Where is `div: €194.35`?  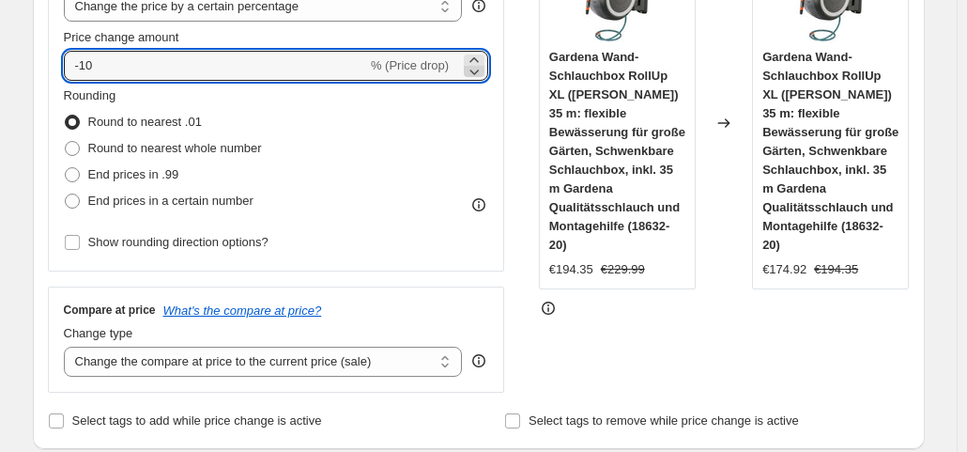
div: €194.35 is located at coordinates (571, 270).